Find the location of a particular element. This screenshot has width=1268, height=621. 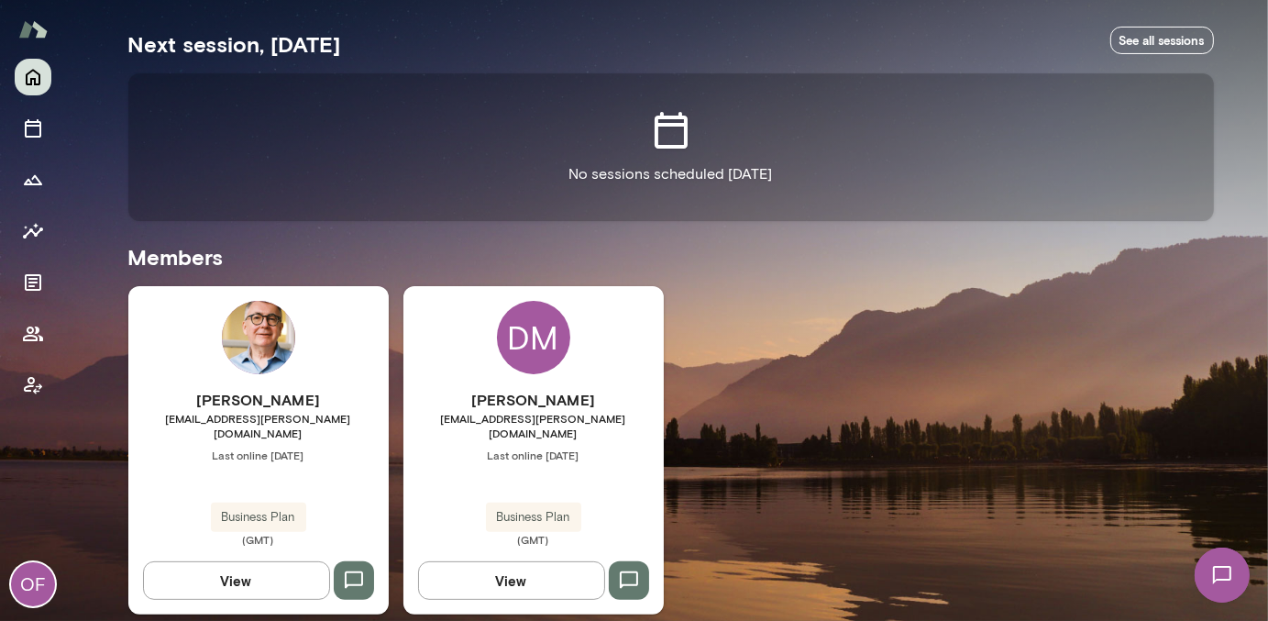

div: OF is located at coordinates (33, 584).